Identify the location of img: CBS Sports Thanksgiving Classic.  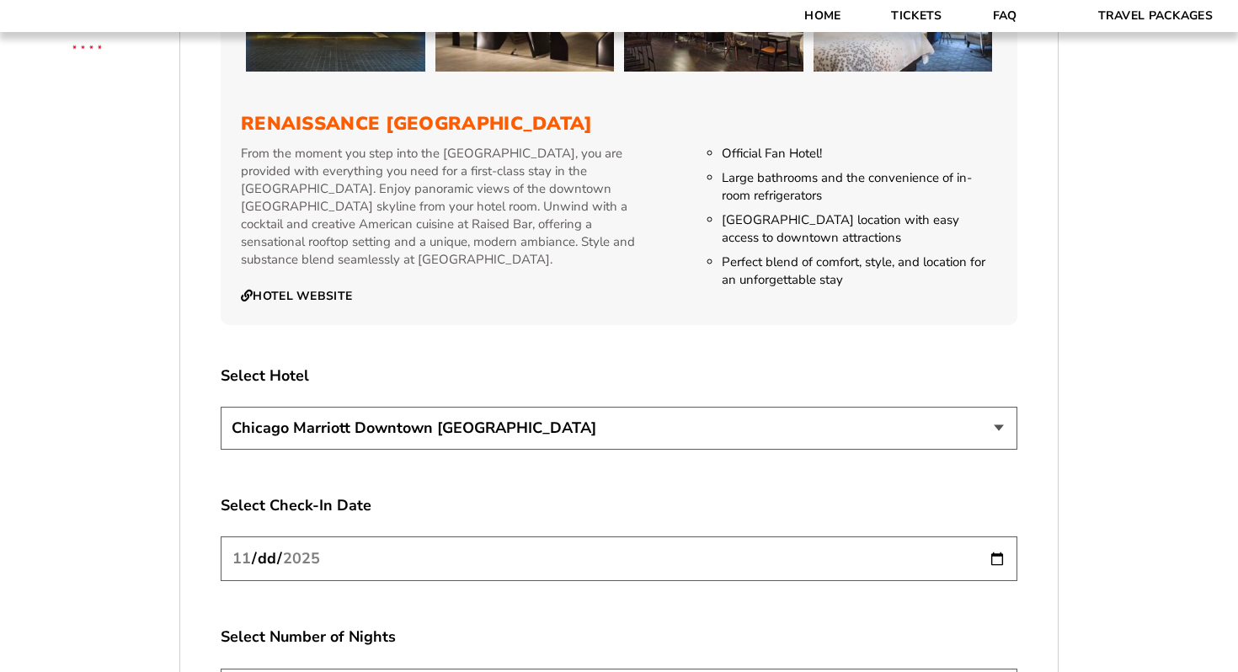
(87, 45).